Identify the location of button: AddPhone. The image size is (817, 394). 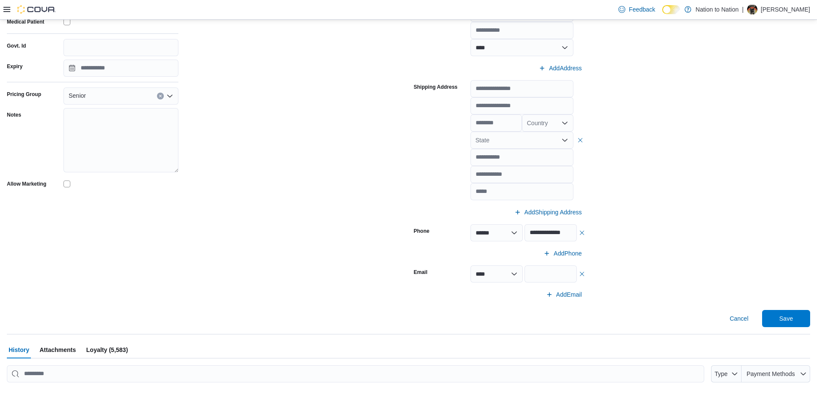
(562, 253).